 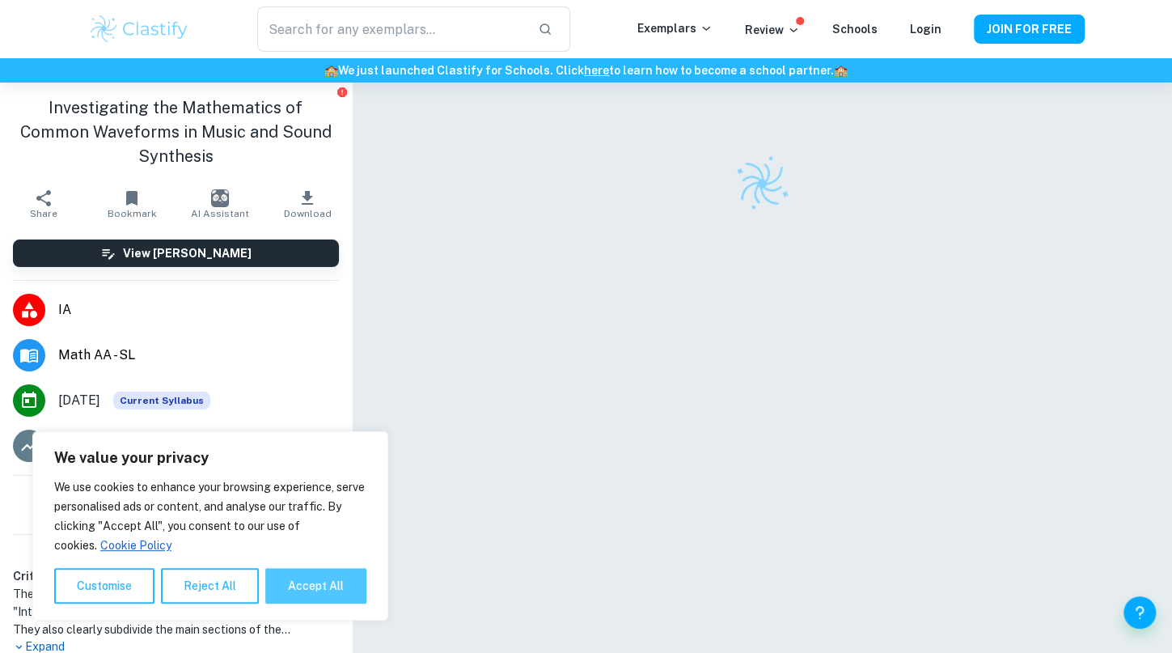 What do you see at coordinates (1029, 29) in the screenshot?
I see `a: JOIN FOR FREE` at bounding box center [1029, 29].